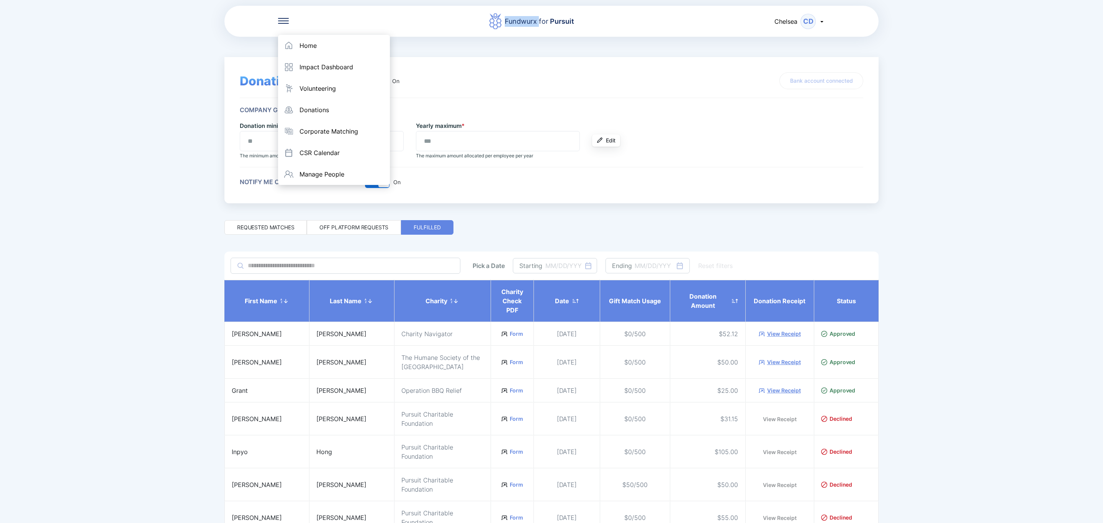 The image size is (1103, 523). Describe the element at coordinates (621, 266) in the screenshot. I see `div: Ending` at that location.